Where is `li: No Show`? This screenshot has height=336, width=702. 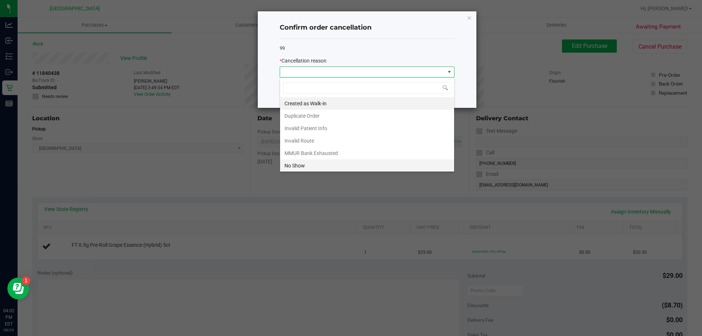
li: No Show is located at coordinates (367, 166).